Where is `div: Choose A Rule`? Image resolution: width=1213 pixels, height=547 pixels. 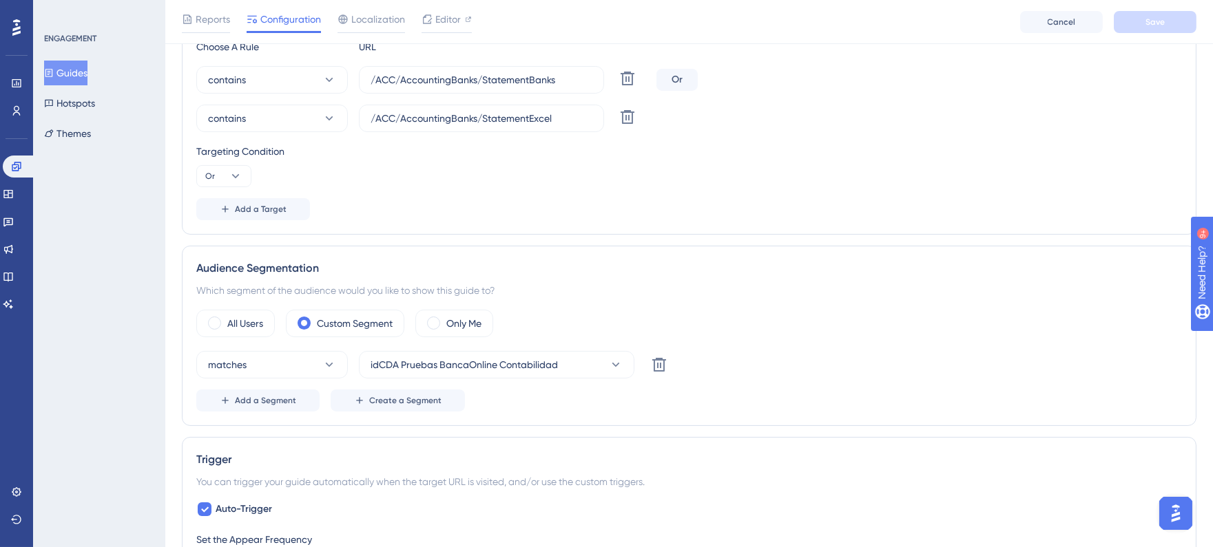
div: Choose A Rule is located at coordinates (272, 47).